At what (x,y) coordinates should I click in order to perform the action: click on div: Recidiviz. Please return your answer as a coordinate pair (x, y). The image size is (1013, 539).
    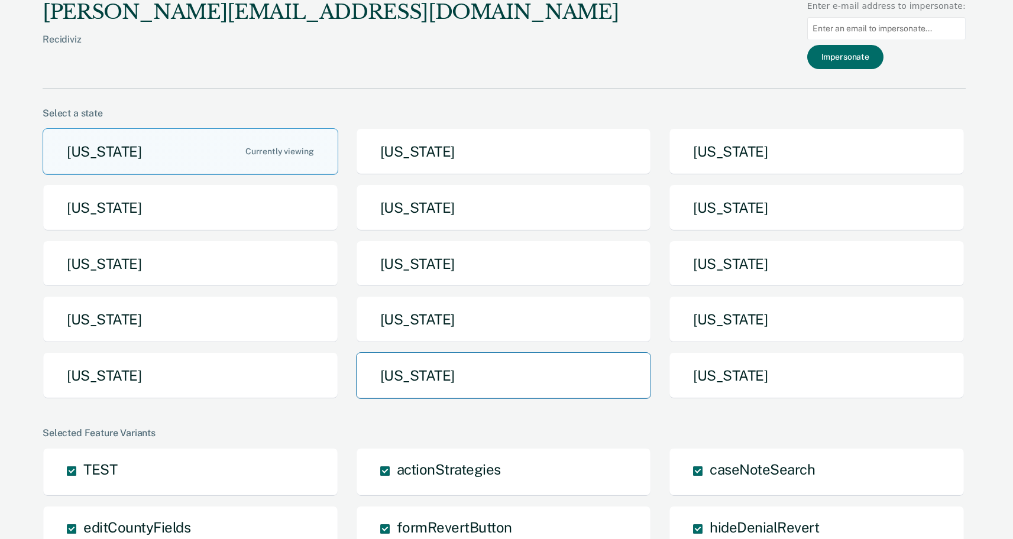
    Looking at the image, I should click on (330, 48).